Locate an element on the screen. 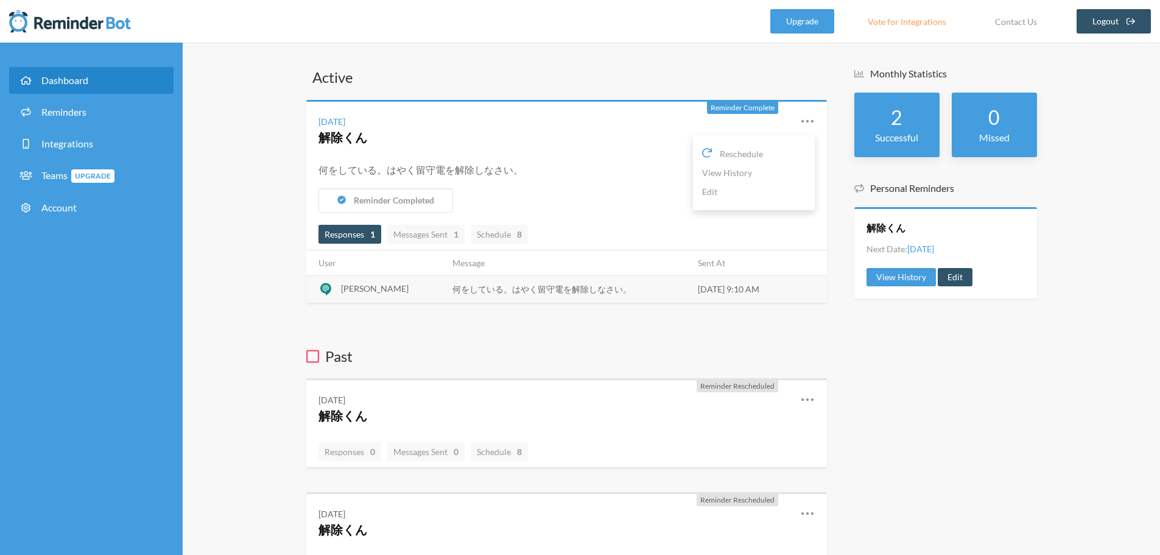 Image resolution: width=1160 pixels, height=555 pixels. span: Teams is located at coordinates (78, 175).